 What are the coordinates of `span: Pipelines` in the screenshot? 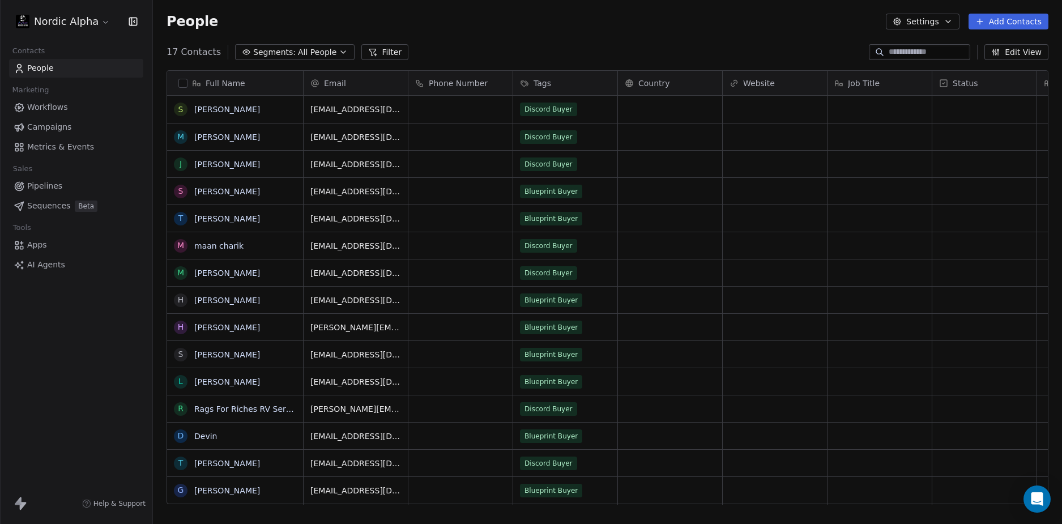 It's located at (45, 186).